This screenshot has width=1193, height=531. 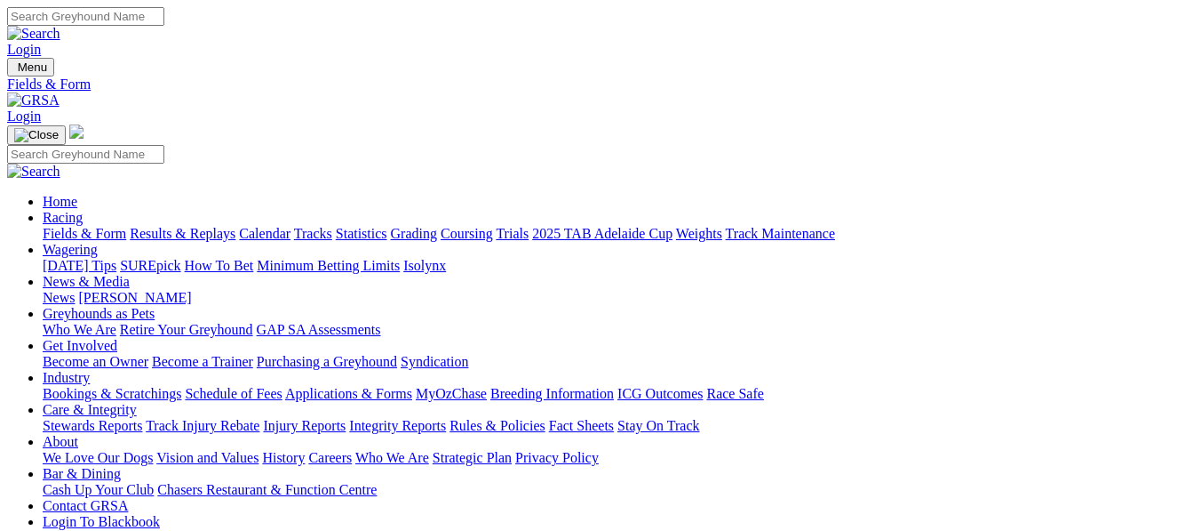 I want to click on a: Isolynx, so click(x=425, y=265).